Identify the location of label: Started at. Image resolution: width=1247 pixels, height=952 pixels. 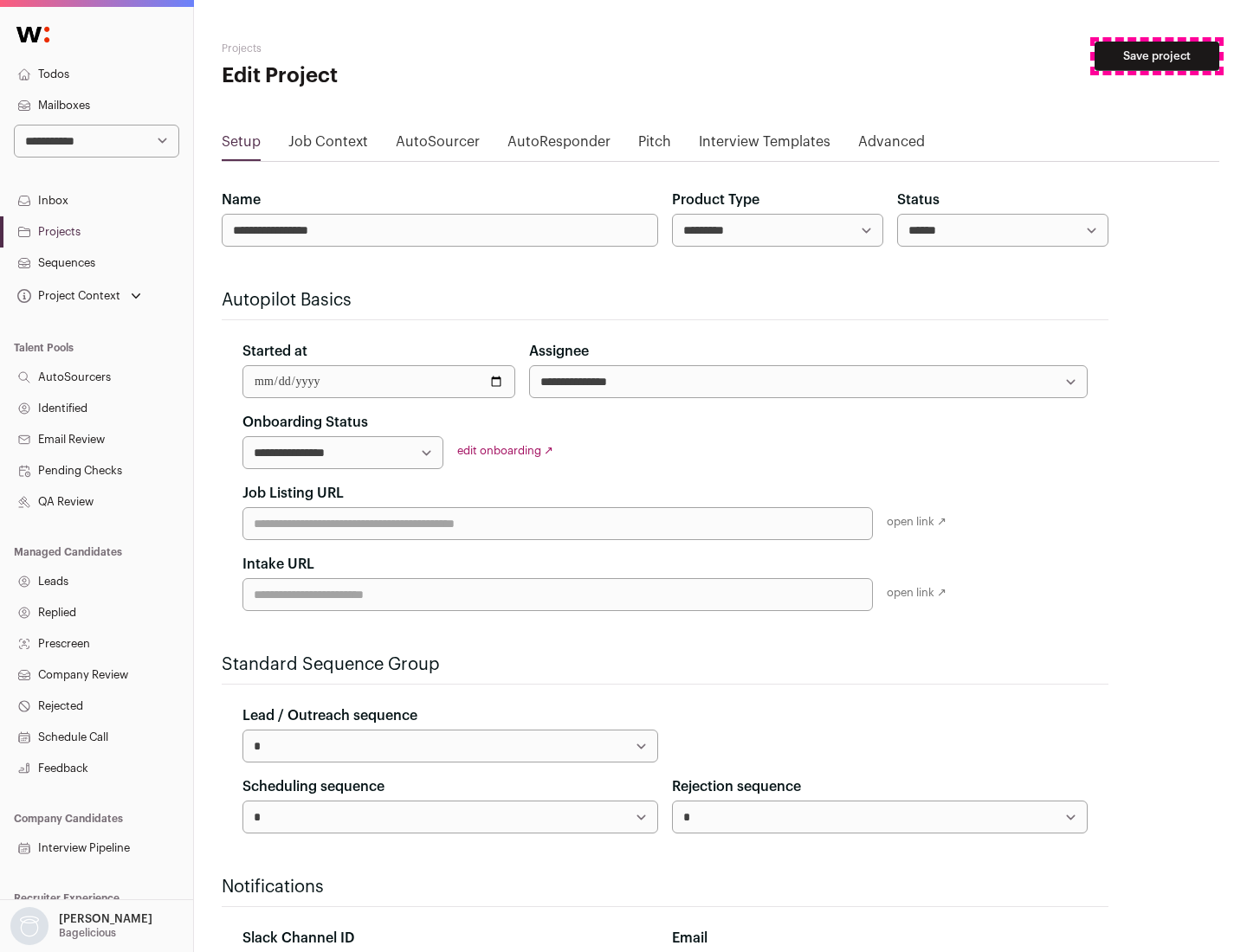
(274, 352).